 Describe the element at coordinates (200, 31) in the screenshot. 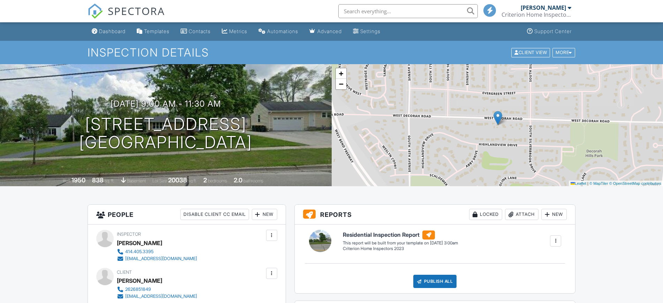

I see `div: Contacts` at that location.